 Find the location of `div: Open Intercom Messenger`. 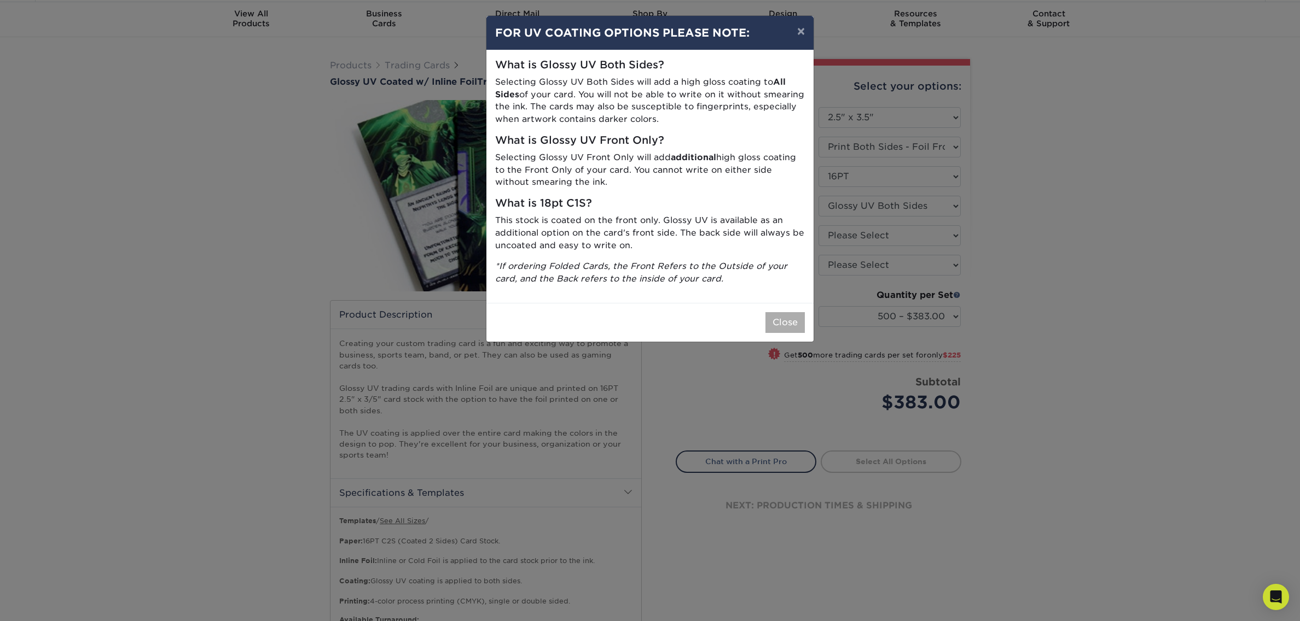

div: Open Intercom Messenger is located at coordinates (1276, 597).